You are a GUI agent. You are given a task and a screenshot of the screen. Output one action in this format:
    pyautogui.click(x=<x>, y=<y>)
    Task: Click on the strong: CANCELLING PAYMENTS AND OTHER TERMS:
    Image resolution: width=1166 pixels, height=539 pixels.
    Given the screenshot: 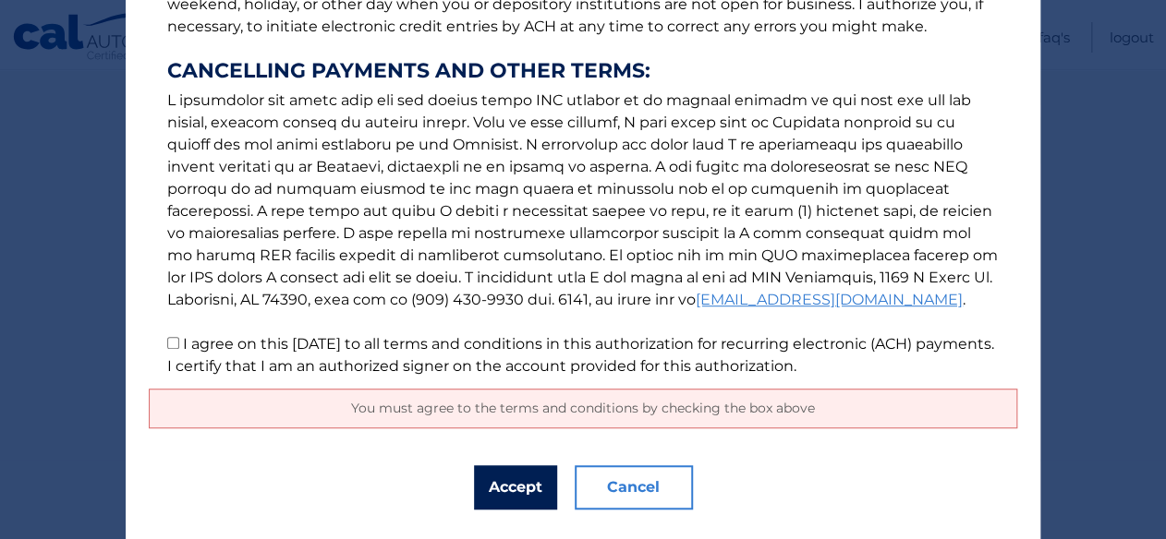 What is the action you would take?
    pyautogui.click(x=583, y=71)
    